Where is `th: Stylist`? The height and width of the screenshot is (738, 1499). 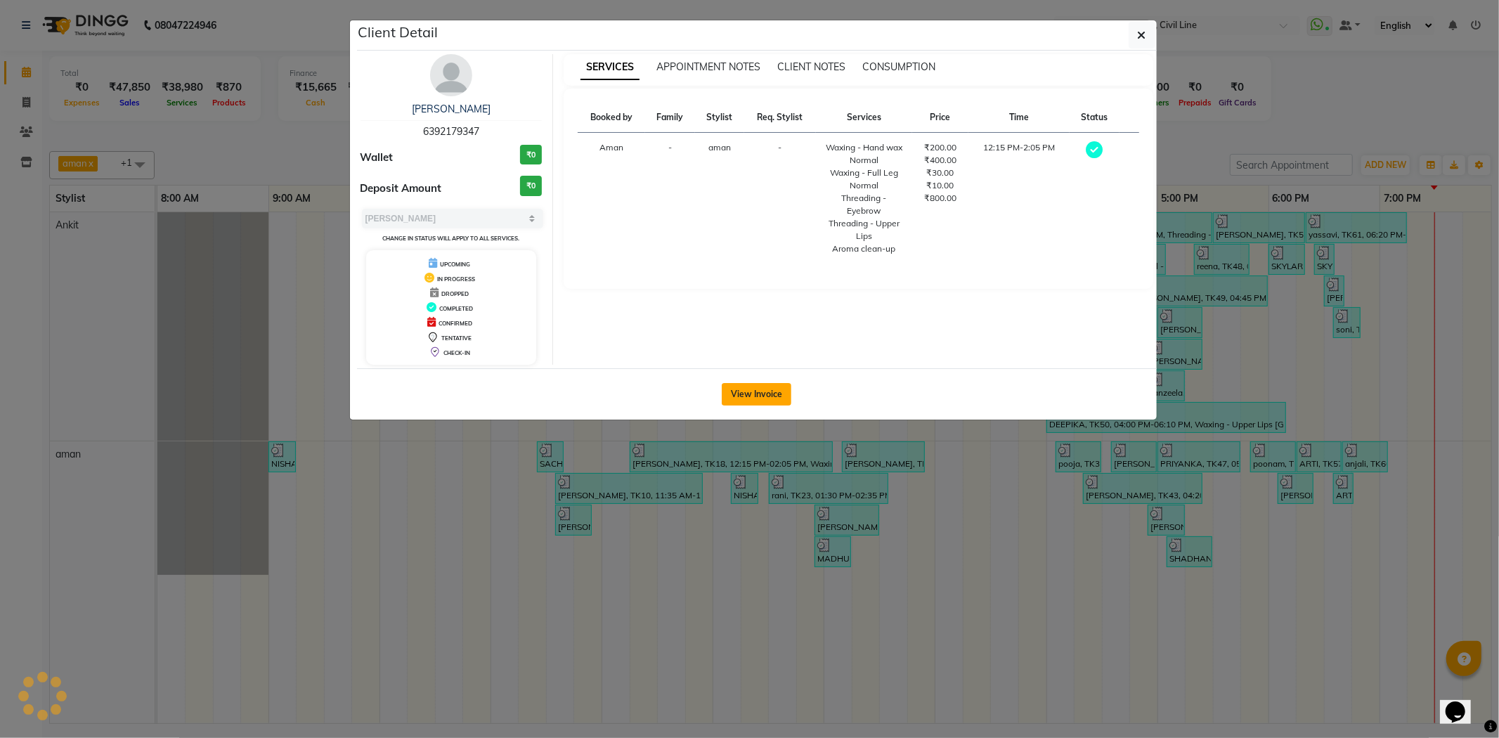
th: Stylist is located at coordinates (720, 117).